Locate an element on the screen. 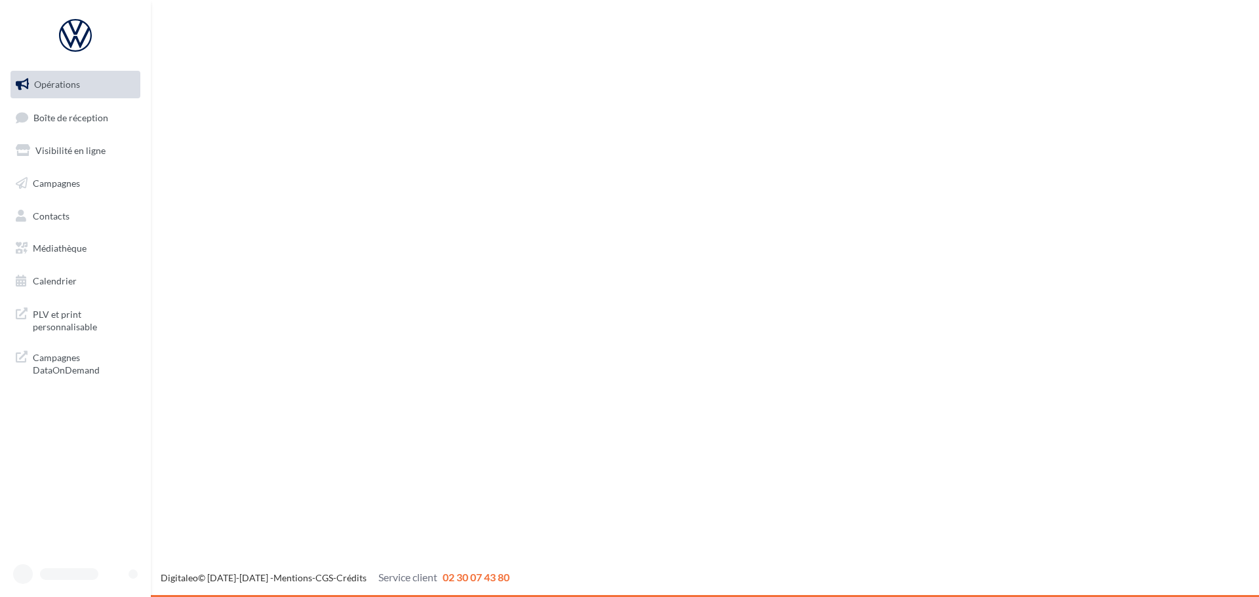 The width and height of the screenshot is (1259, 597). span: Opérations is located at coordinates (57, 84).